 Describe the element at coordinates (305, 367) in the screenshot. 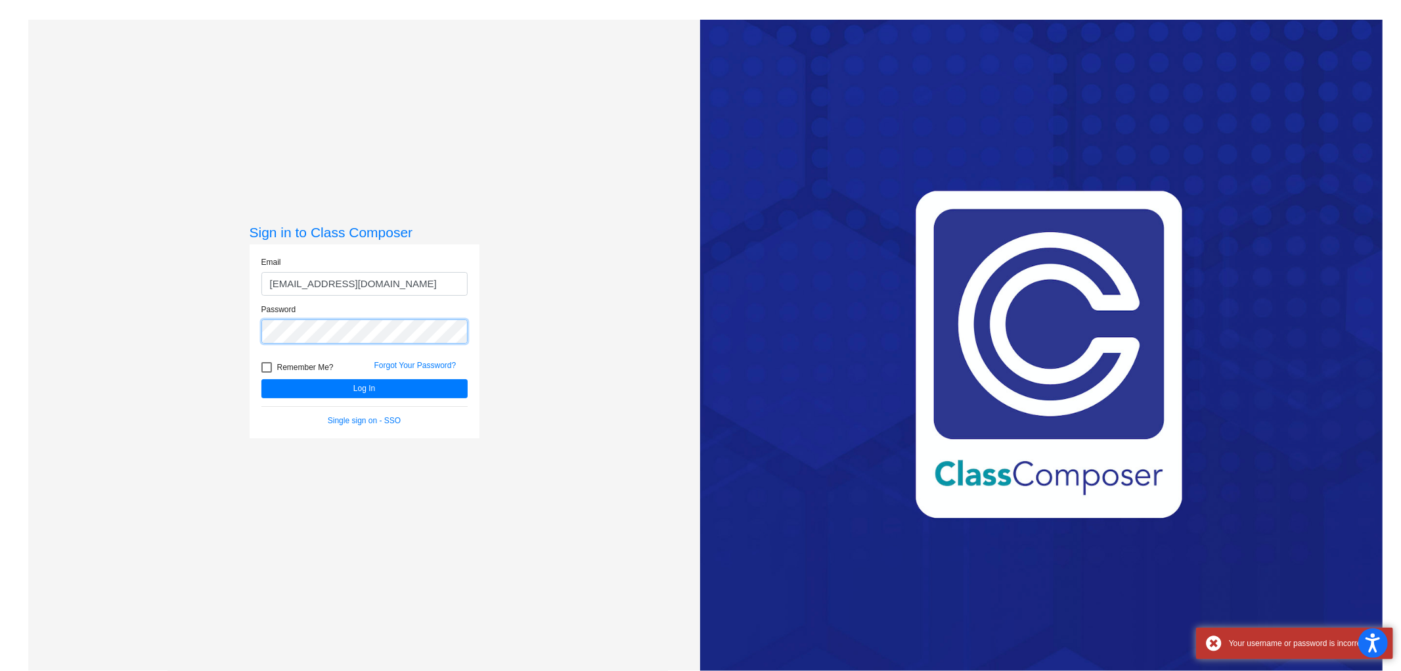

I see `span: Remember Me?` at that location.